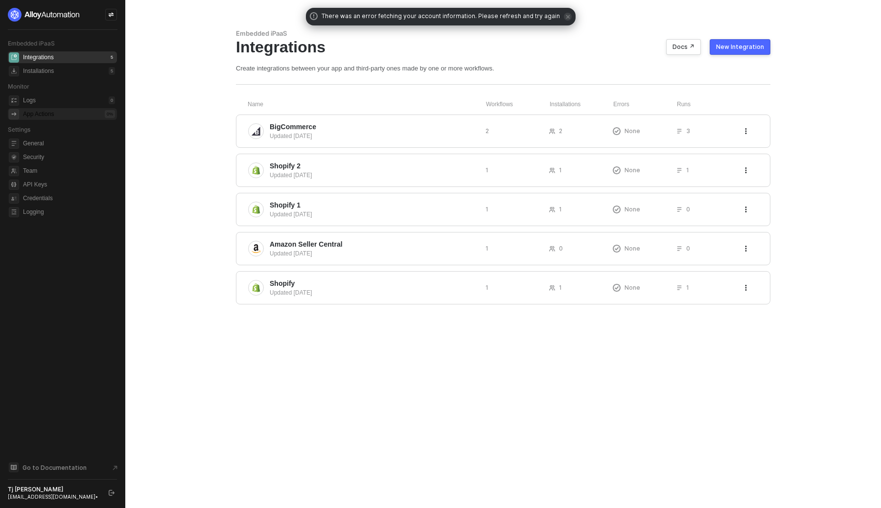 The height and width of the screenshot is (508, 881). What do you see at coordinates (740, 47) in the screenshot?
I see `div: New Integration` at bounding box center [740, 47].